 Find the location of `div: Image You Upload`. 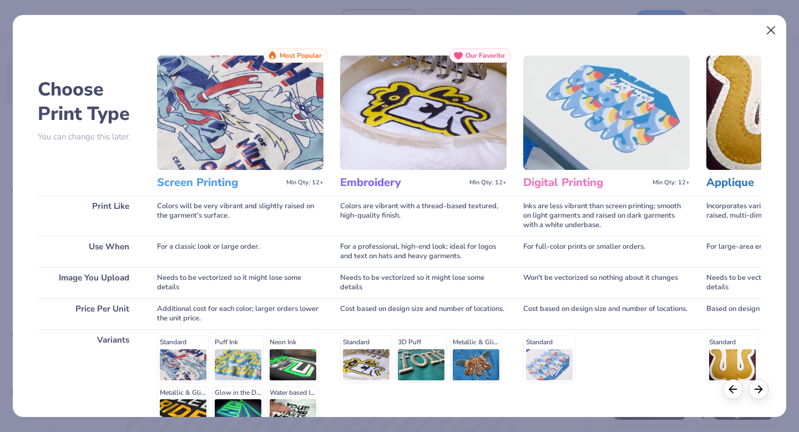

div: Image You Upload is located at coordinates (89, 282).